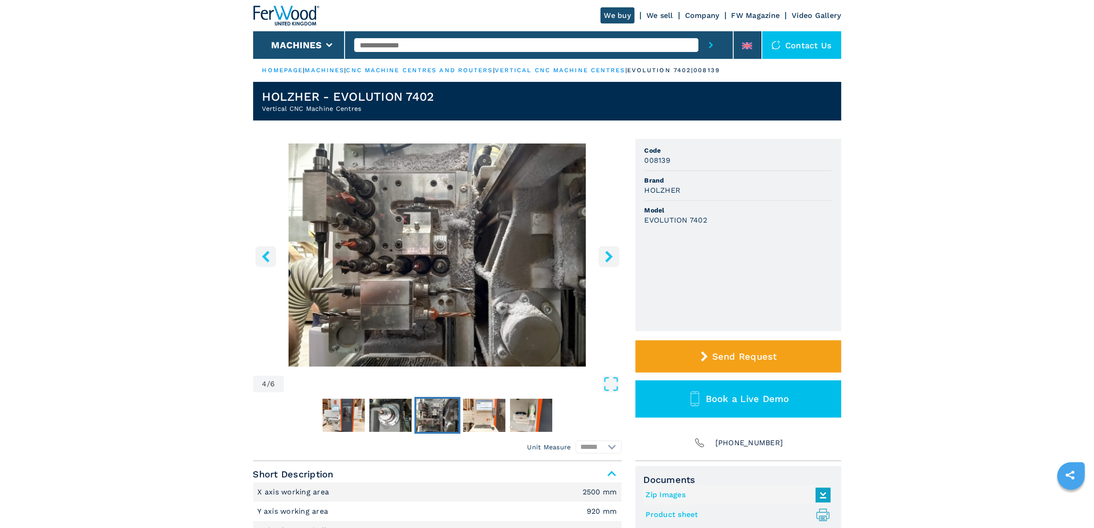 This screenshot has height=528, width=1094. What do you see at coordinates (484, 415) in the screenshot?
I see `img: 93af8a5368b5406bf2c28b8abca79556` at bounding box center [484, 415].